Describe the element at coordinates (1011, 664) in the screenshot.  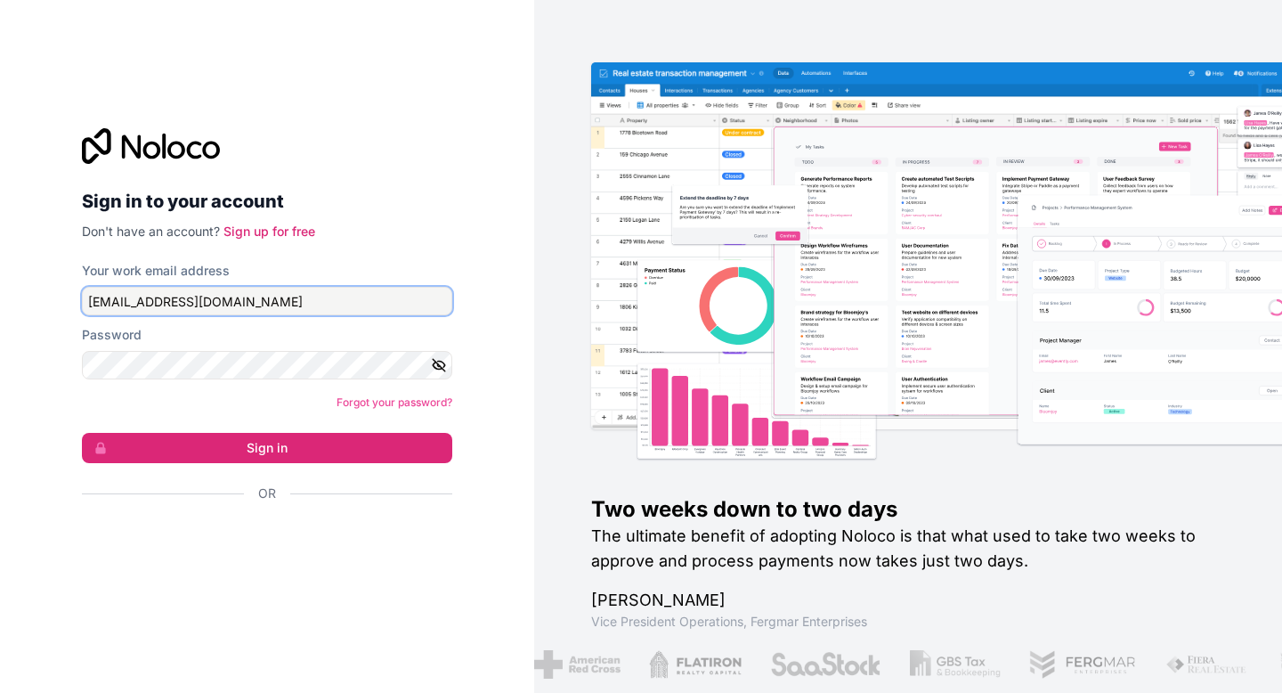
I see `img: /assets/fergmar-CudnrXN5.png` at that location.